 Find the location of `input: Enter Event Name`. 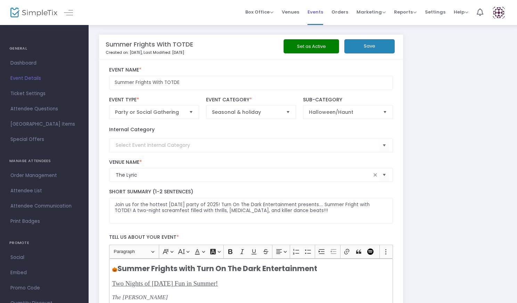

input: Enter Event Name is located at coordinates (251, 83).